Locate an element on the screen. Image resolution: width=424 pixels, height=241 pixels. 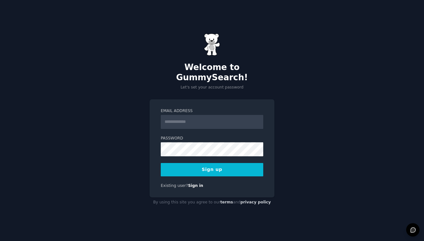
a: privacy policy is located at coordinates (255, 202).